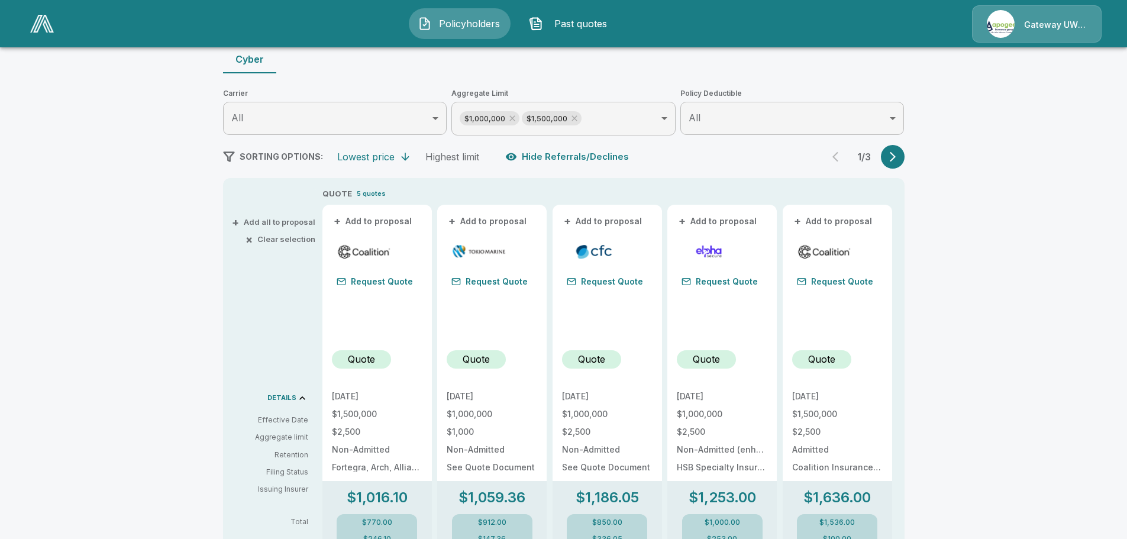 Image resolution: width=1127 pixels, height=539 pixels. What do you see at coordinates (270, 472) in the screenshot?
I see `p: Filing Status` at bounding box center [270, 472].